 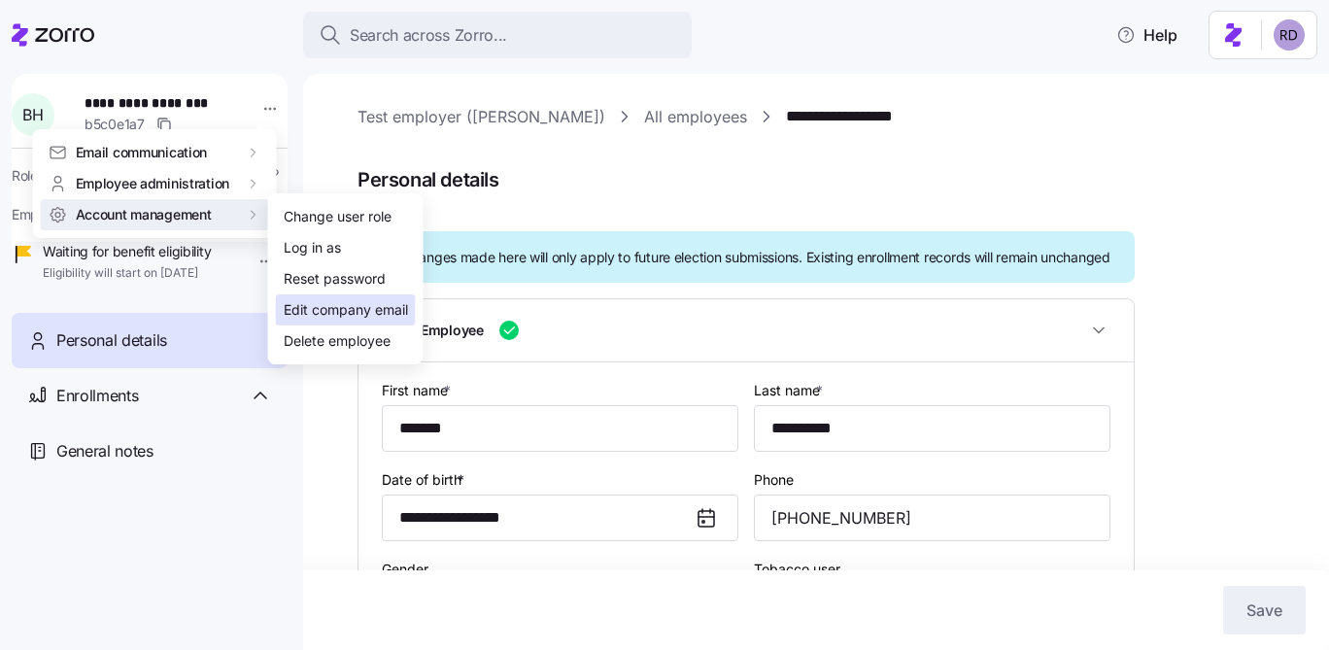 What do you see at coordinates (312, 248) in the screenshot?
I see `div: Log in as` at bounding box center [312, 248].